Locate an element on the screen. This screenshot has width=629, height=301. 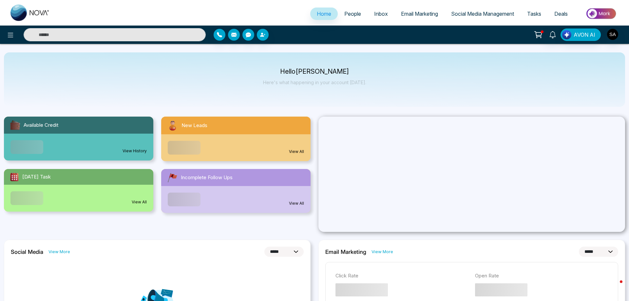
img: Market-place.gif is located at coordinates (601, 13).